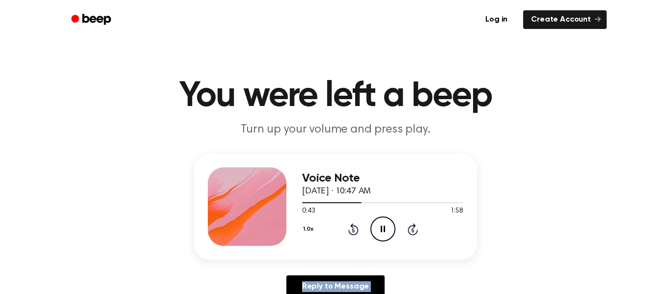 The height and width of the screenshot is (294, 671). What do you see at coordinates (457, 211) in the screenshot?
I see `span: 1:58` at bounding box center [457, 211].